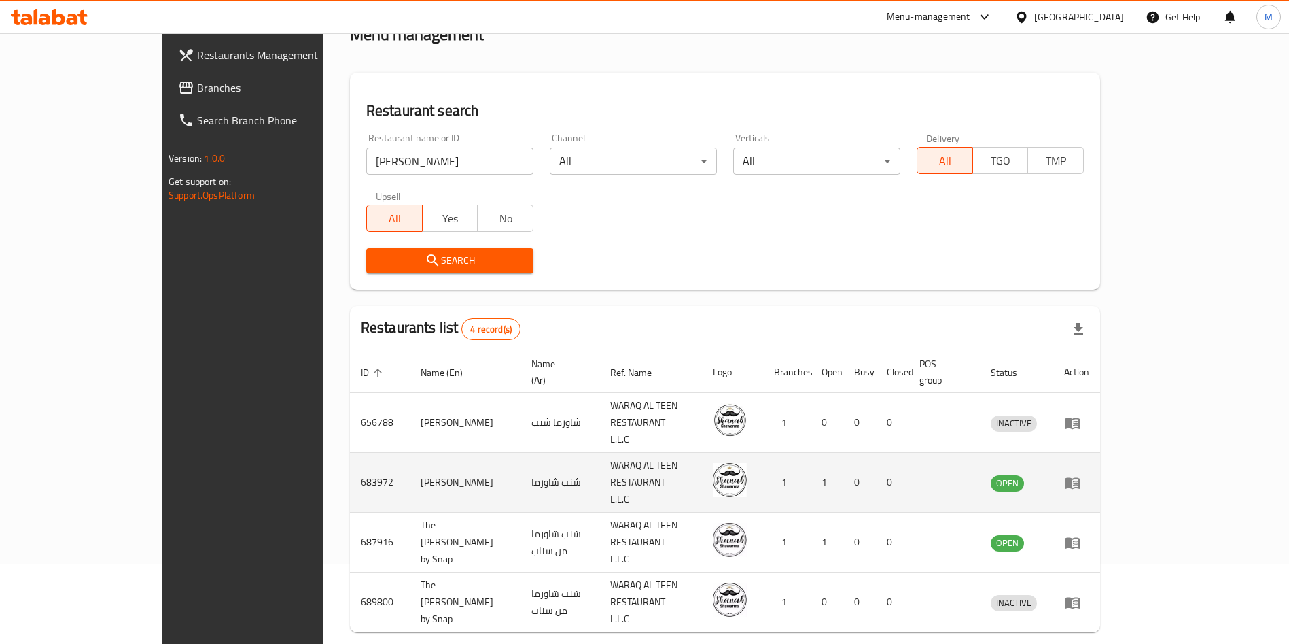  What do you see at coordinates (281, 120) in the screenshot?
I see `span: Search Branch Phone` at bounding box center [281, 120].